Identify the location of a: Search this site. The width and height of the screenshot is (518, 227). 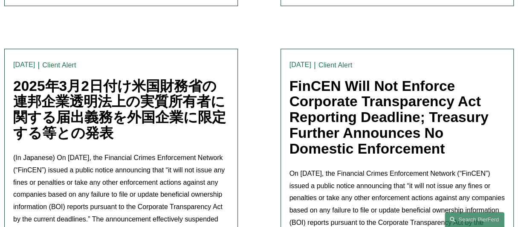
(475, 219).